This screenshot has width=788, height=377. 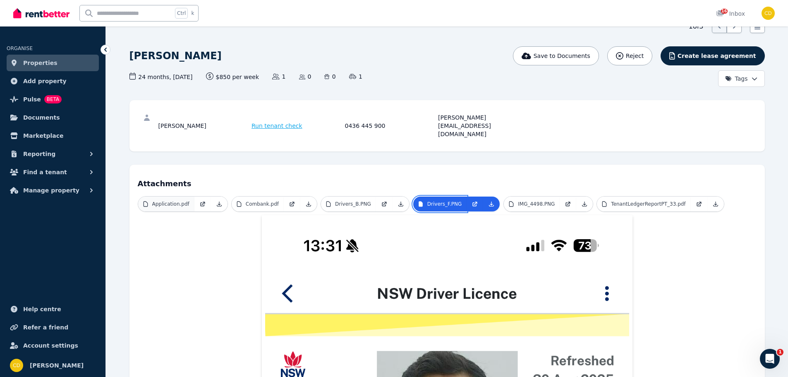 I want to click on a: PulseBETA, so click(x=53, y=99).